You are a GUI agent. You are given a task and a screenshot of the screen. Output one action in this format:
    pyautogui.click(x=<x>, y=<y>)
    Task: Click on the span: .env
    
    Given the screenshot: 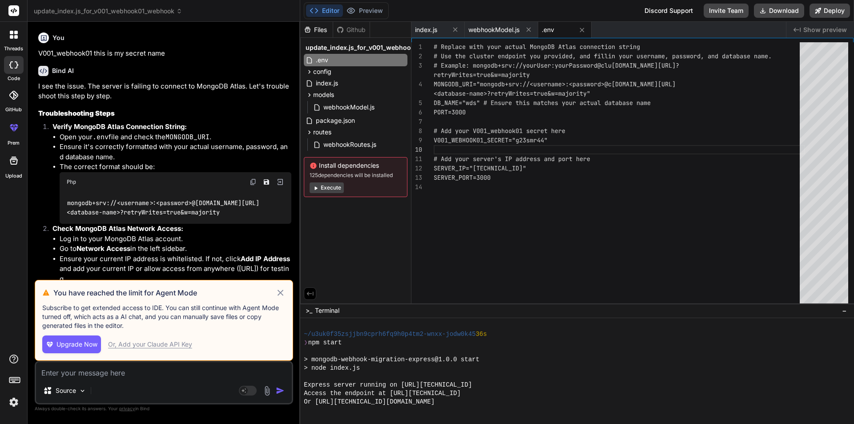 What is the action you would take?
    pyautogui.click(x=322, y=60)
    